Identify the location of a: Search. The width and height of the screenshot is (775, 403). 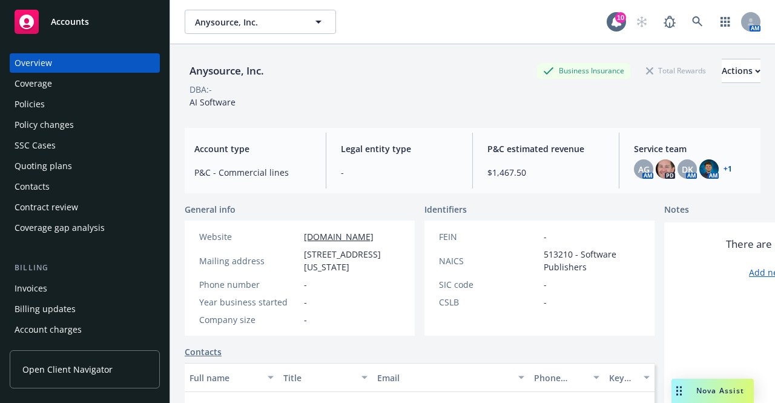
(698, 22).